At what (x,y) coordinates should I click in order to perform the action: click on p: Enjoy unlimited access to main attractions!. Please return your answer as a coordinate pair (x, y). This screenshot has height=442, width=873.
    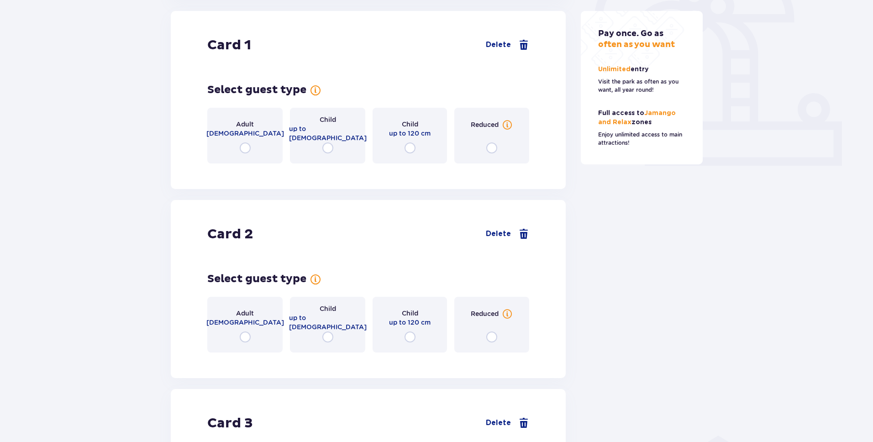
    Looking at the image, I should click on (642, 139).